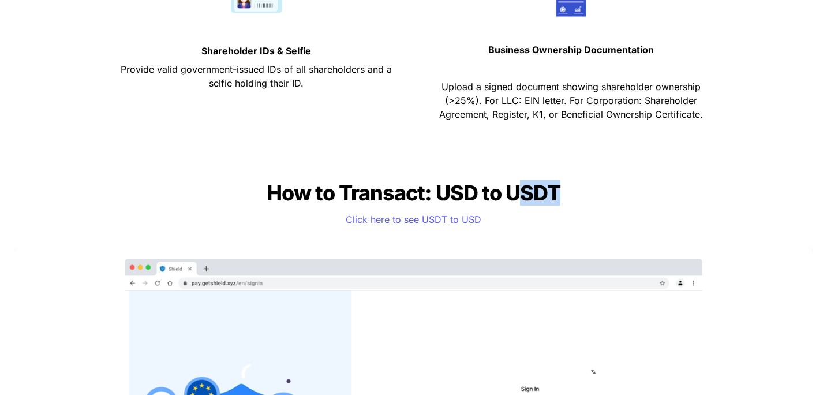  I want to click on span: How to Transact: USD to USDT, so click(413, 193).